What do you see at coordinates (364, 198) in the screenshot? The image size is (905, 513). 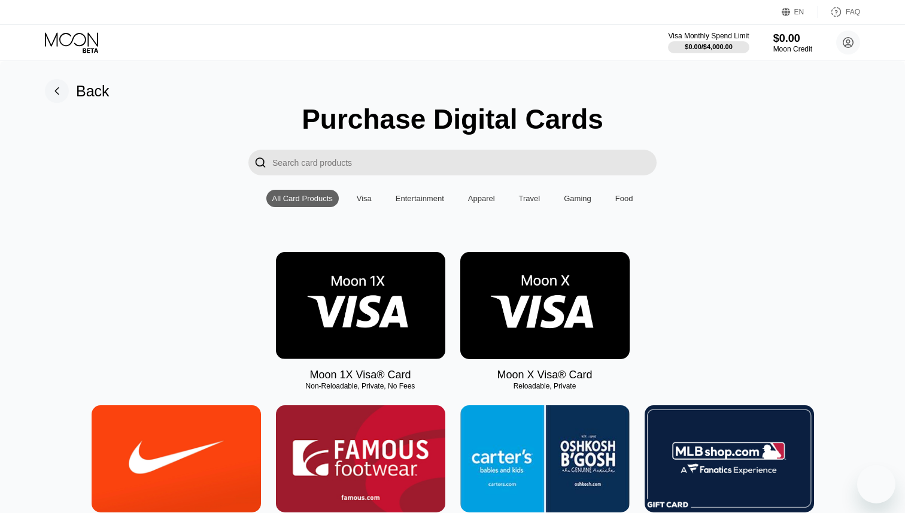 I see `div: Visa` at bounding box center [364, 198].